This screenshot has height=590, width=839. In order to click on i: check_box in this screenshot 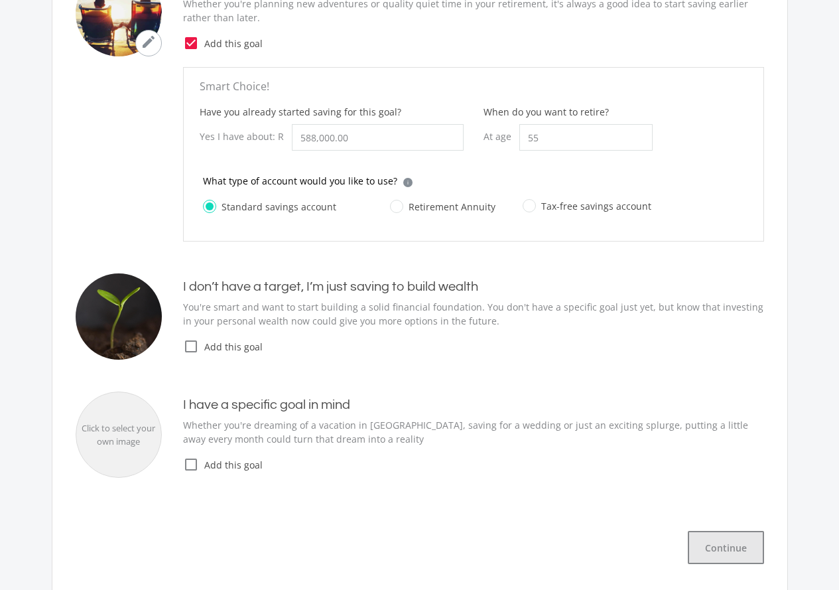, I will do `click(191, 43)`.